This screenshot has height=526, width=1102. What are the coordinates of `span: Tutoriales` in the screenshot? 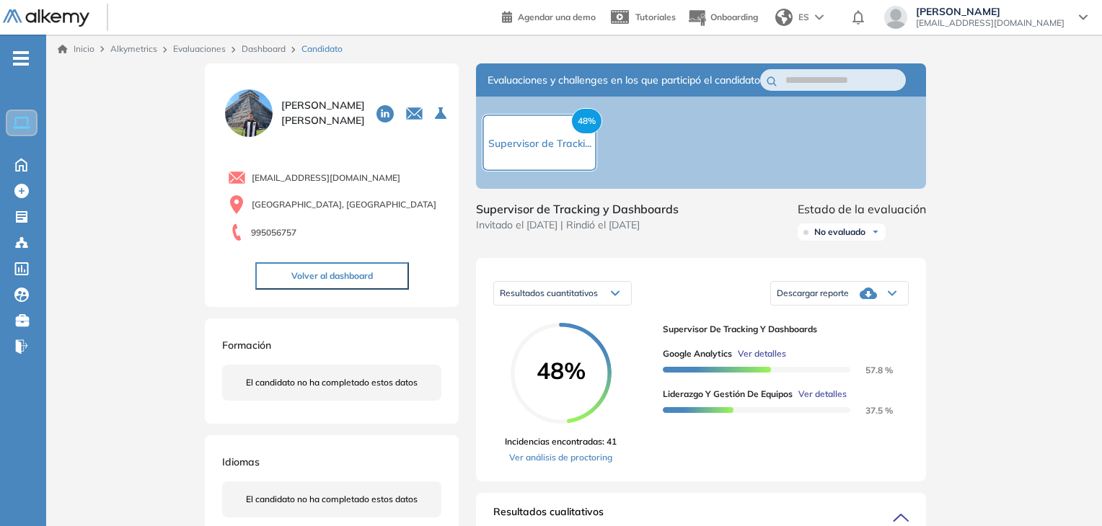 It's located at (656, 17).